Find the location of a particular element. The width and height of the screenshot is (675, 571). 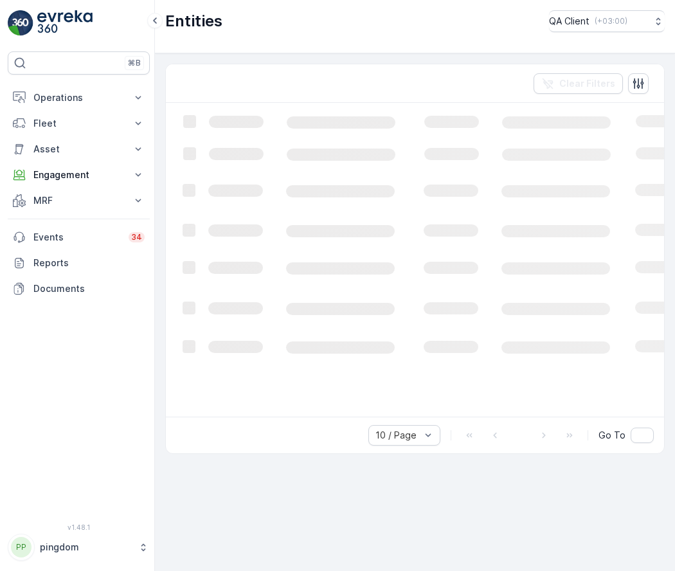

p: Engagement is located at coordinates (78, 175).